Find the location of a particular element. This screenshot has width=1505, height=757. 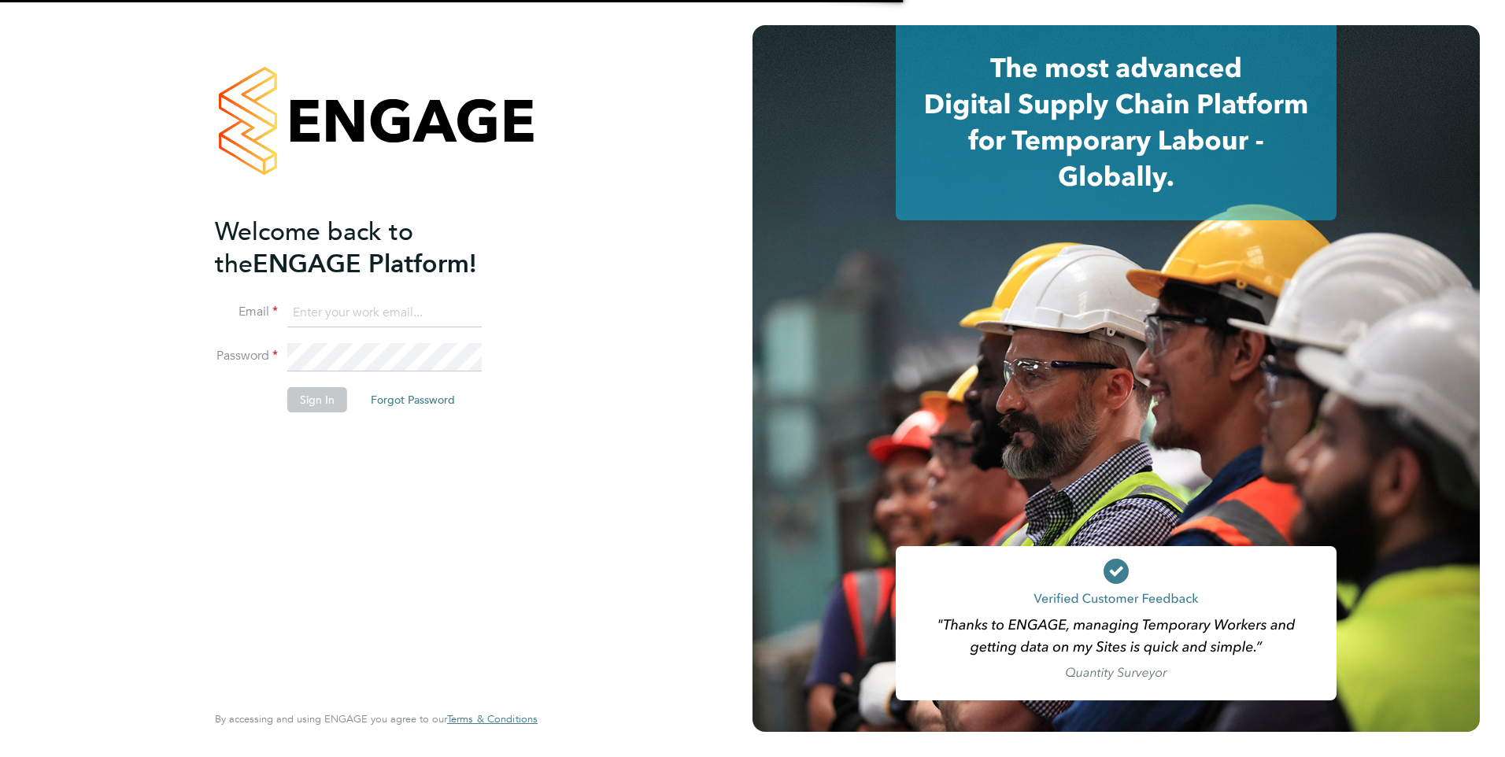

button: Sign In is located at coordinates (317, 400).